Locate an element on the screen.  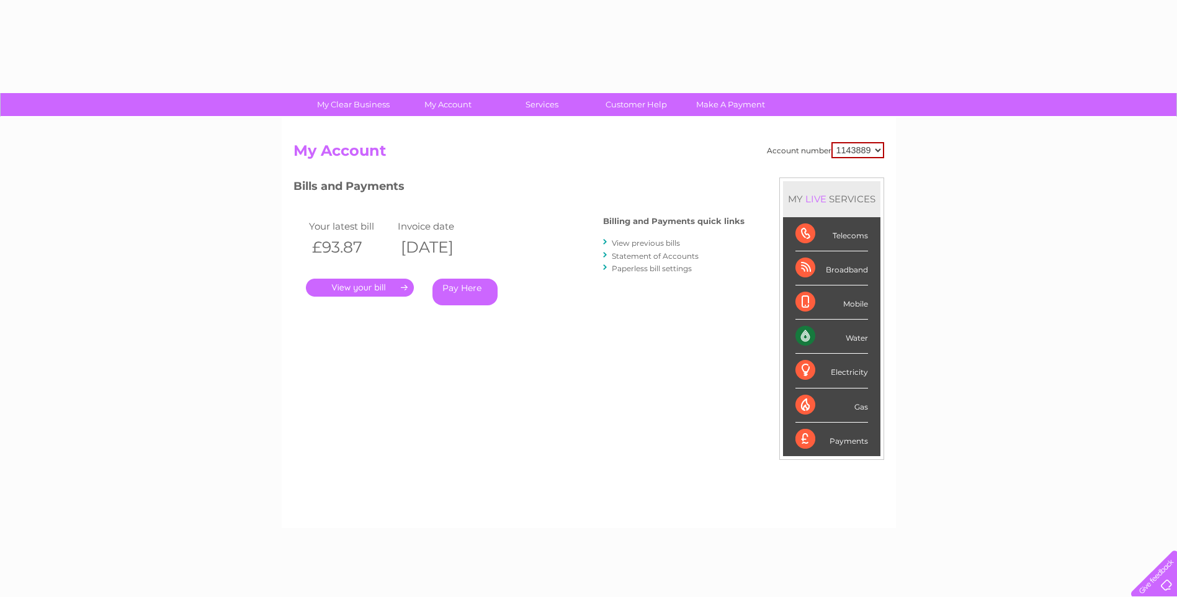
div: Mobile is located at coordinates (831, 302).